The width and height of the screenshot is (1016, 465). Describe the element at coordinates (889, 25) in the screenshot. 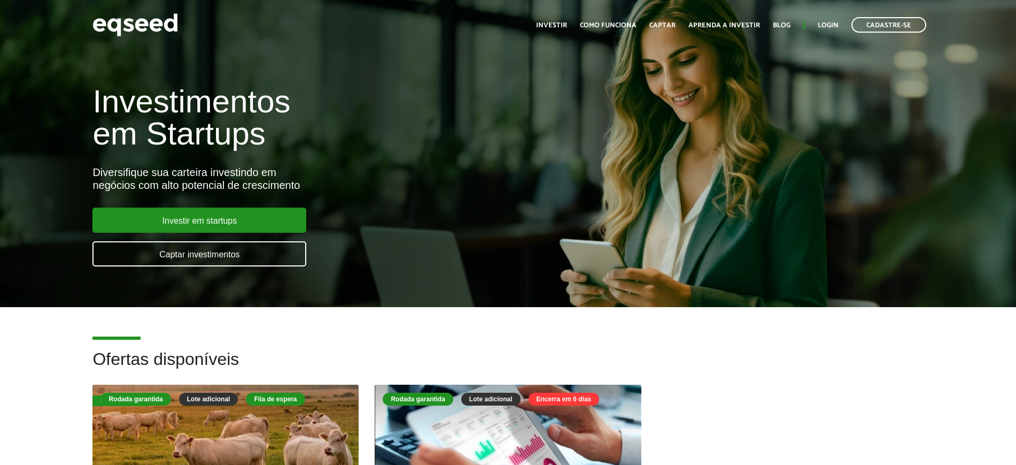

I see `a: Cadastre-se` at that location.